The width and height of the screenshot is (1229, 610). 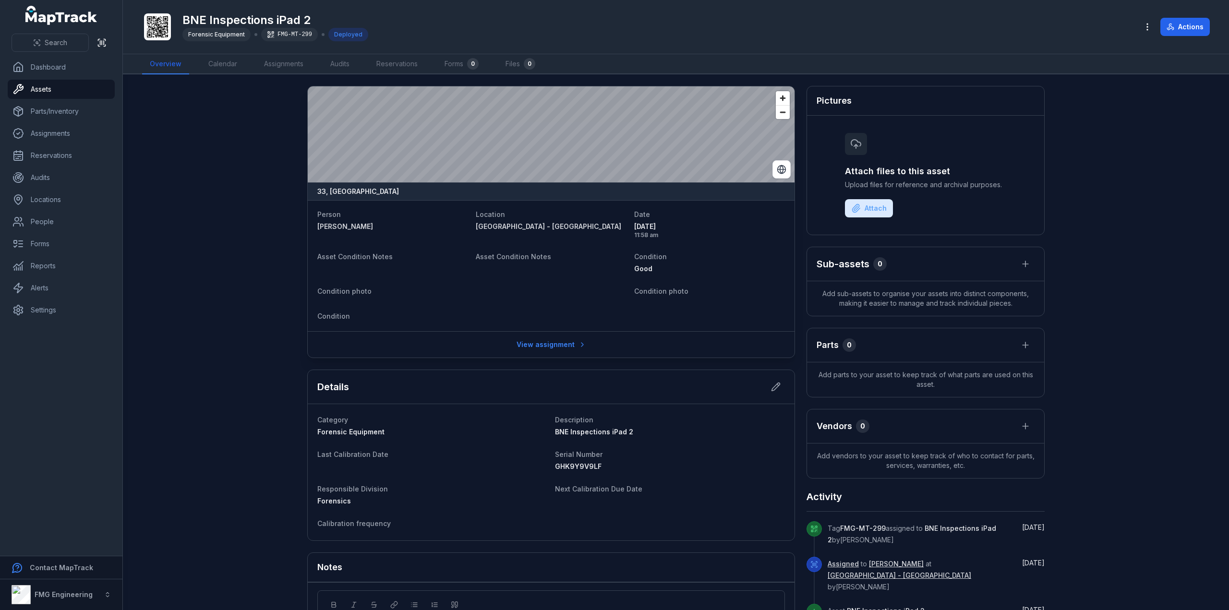 I want to click on a: Parts/Inventory, so click(x=61, y=111).